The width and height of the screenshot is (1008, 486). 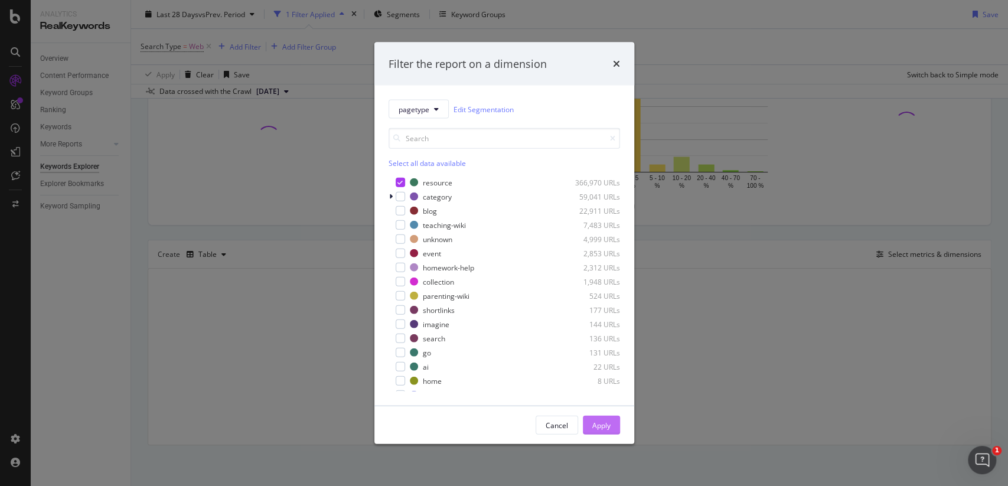 What do you see at coordinates (438, 182) in the screenshot?
I see `div: resource` at bounding box center [438, 182].